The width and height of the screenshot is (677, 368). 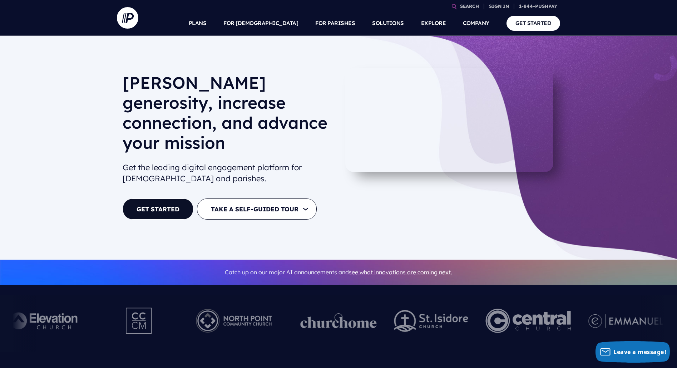 What do you see at coordinates (335, 23) in the screenshot?
I see `a: FOR PARISHES` at bounding box center [335, 23].